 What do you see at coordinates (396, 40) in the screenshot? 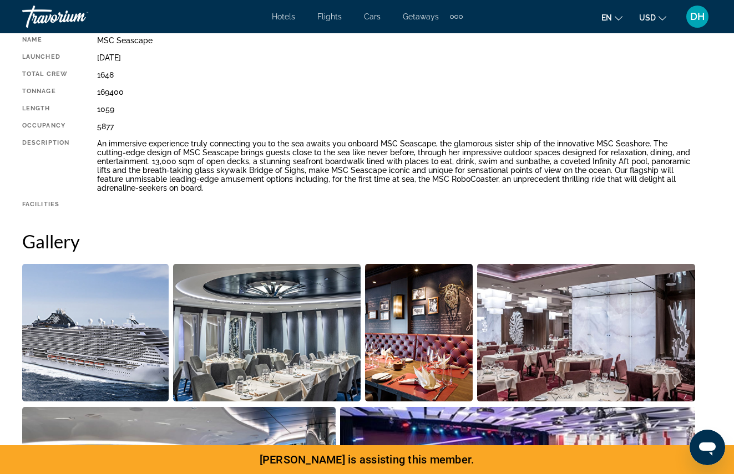
I see `div: MSC Seascape` at bounding box center [396, 40].